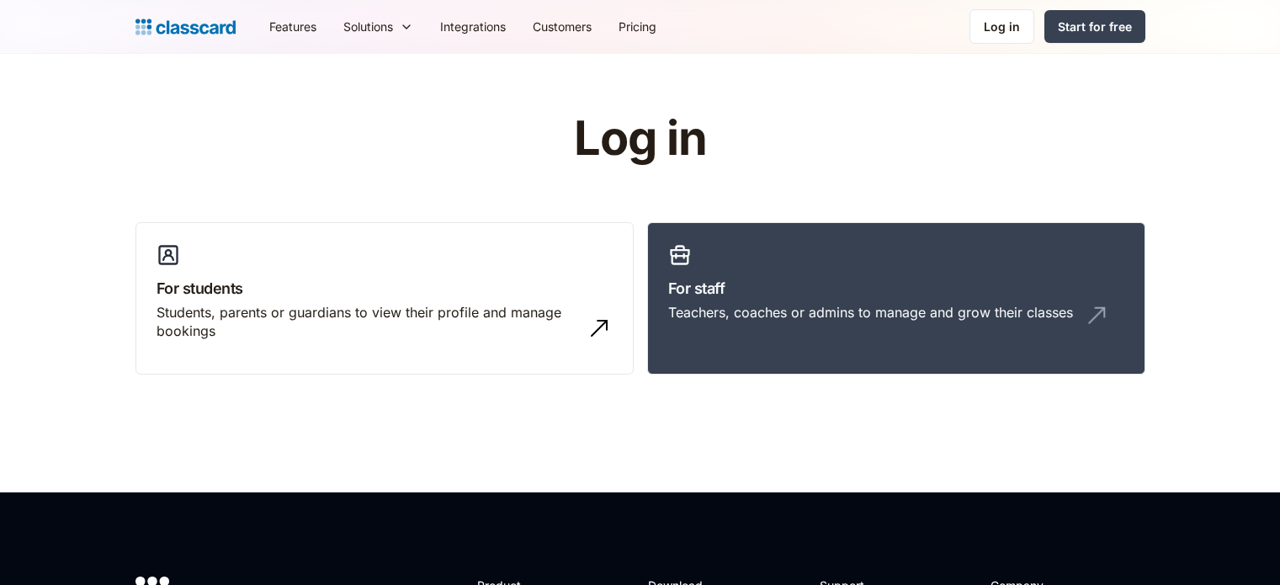  What do you see at coordinates (896, 299) in the screenshot?
I see `a: For staffTeachers, coaches or admins to manage and grow their classes` at bounding box center [896, 299].